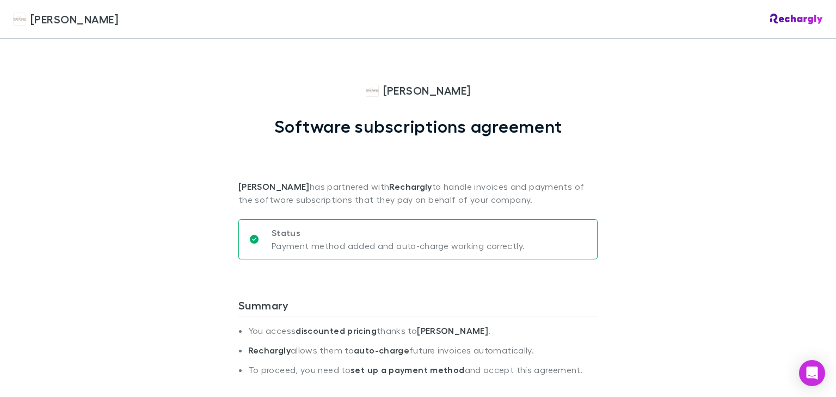 This screenshot has width=836, height=397. What do you see at coordinates (812, 373) in the screenshot?
I see `div: Open Intercom Messenger` at bounding box center [812, 373].